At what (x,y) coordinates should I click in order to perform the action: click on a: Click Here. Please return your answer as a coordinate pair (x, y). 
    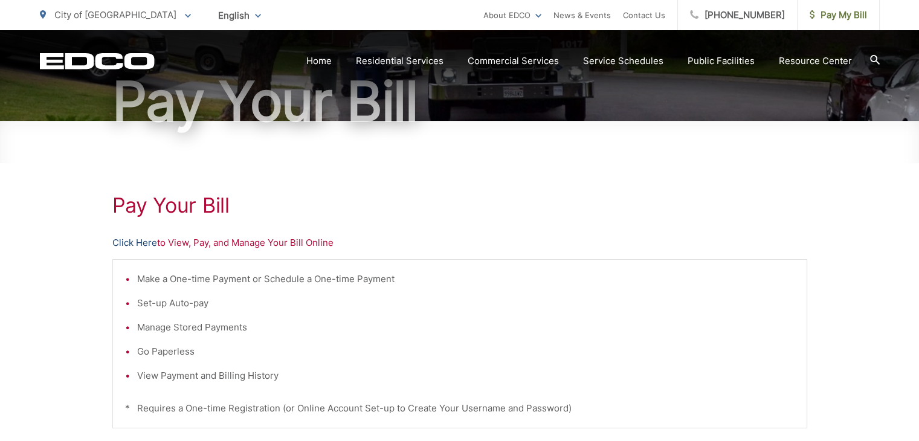
    Looking at the image, I should click on (135, 243).